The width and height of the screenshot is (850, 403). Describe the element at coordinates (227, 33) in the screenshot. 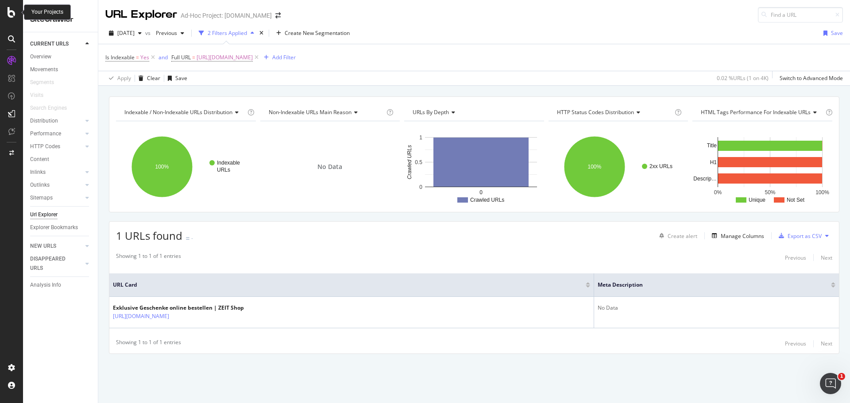

I see `div: 2 Filters Applied` at that location.